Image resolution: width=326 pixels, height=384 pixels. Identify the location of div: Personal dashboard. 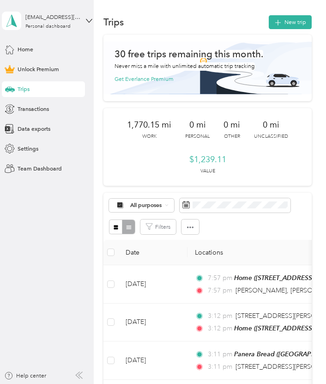
(48, 26).